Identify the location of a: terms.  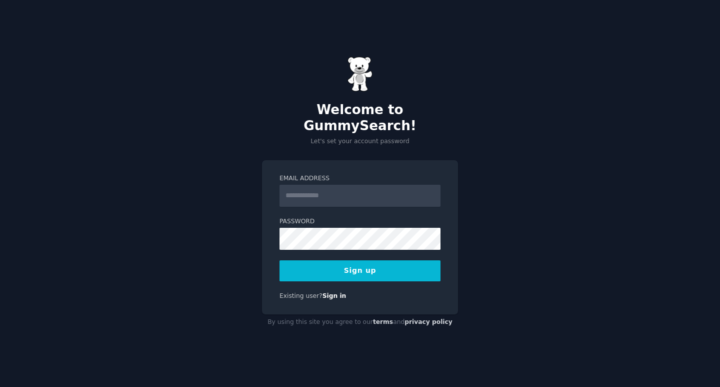
(383, 322).